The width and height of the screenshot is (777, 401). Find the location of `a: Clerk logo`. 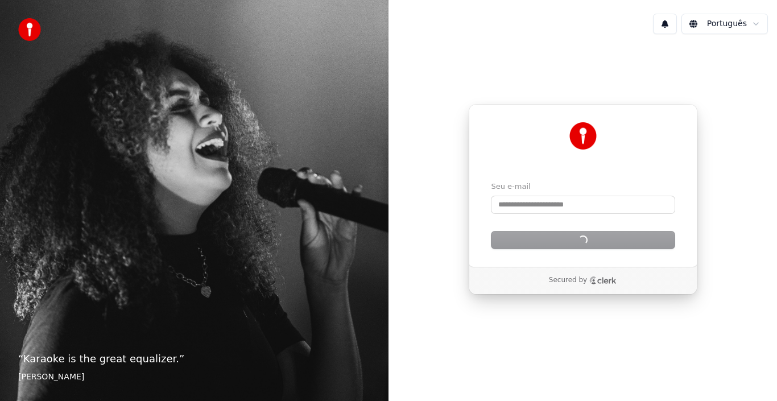

a: Clerk logo is located at coordinates (603, 280).